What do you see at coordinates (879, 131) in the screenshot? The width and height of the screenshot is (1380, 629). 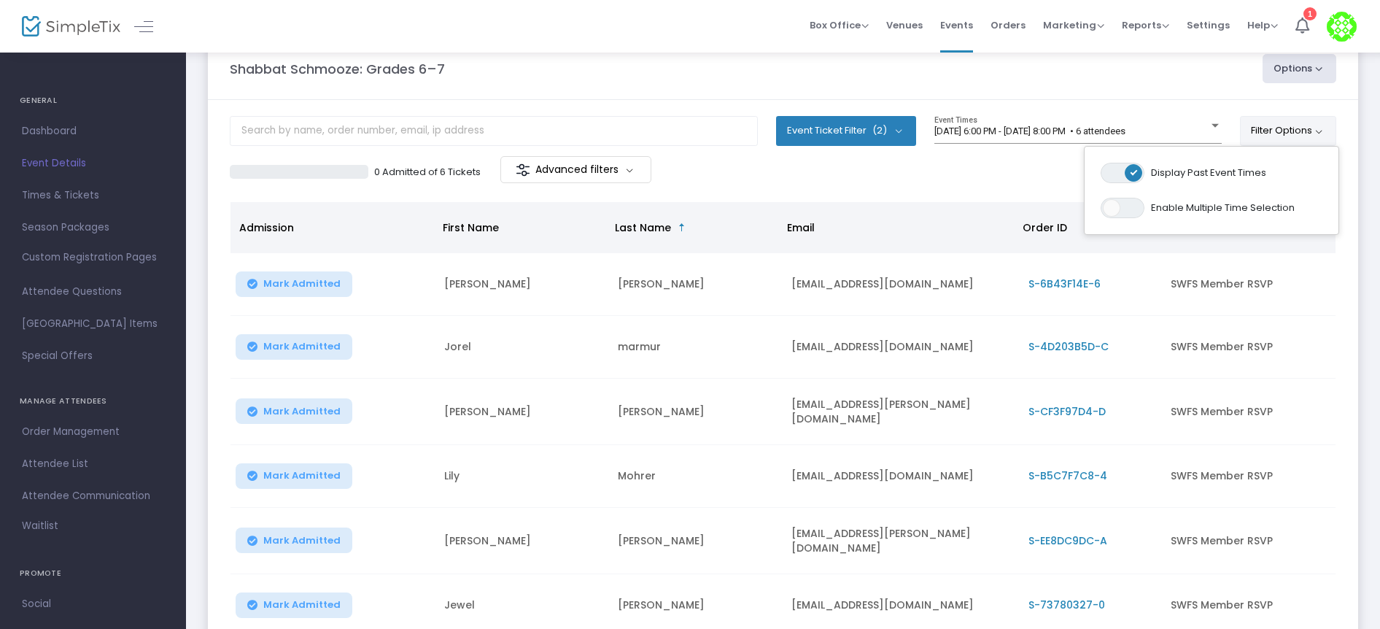 I see `span: (2)` at bounding box center [879, 131].